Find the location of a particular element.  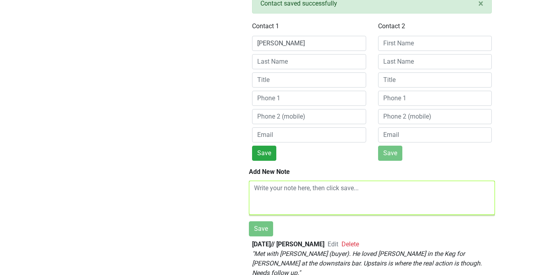

label: Contact 2 is located at coordinates (392, 26).